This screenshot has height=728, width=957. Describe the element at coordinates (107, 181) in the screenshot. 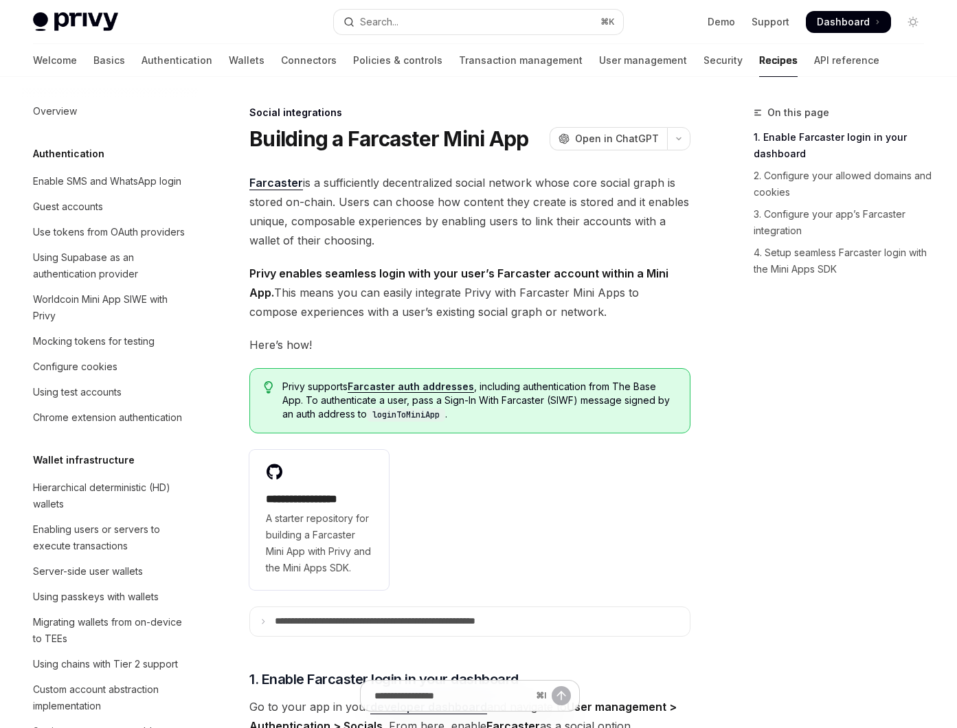

I see `div: Enable SMS and WhatsApp login` at that location.